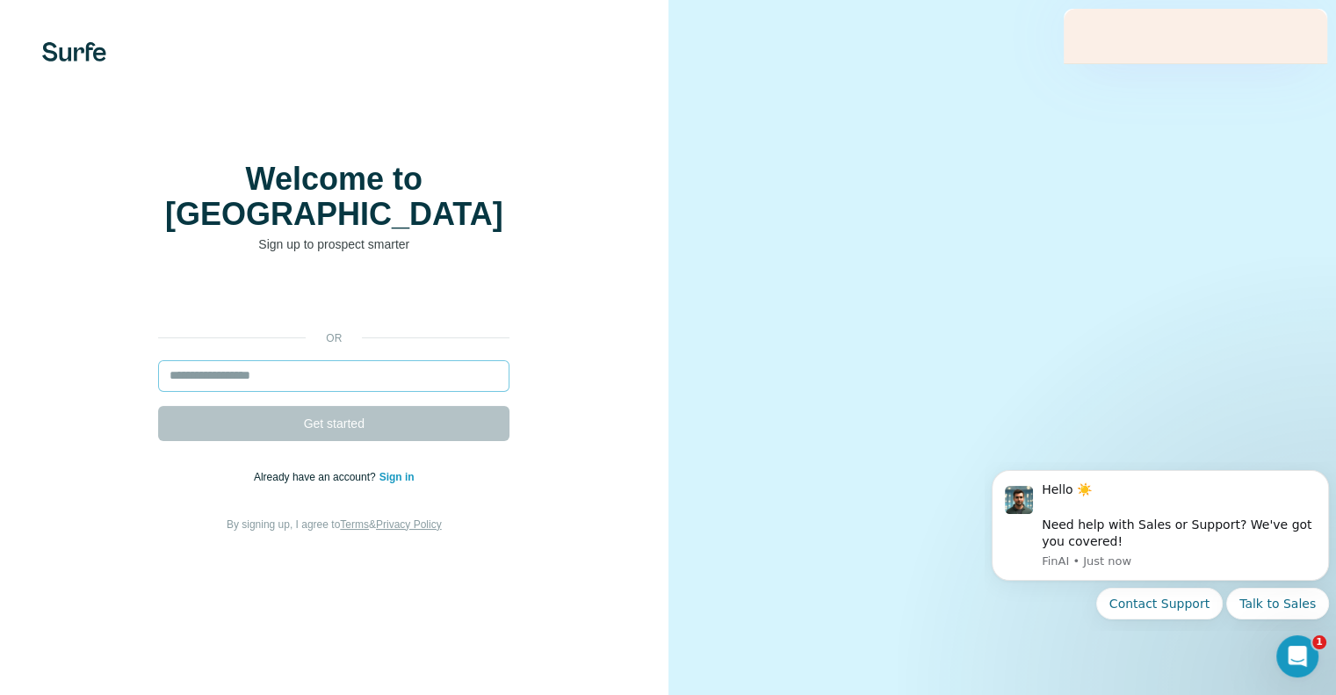 The height and width of the screenshot is (695, 1336). I want to click on button: Quick reply: Contact Support, so click(175, 141).